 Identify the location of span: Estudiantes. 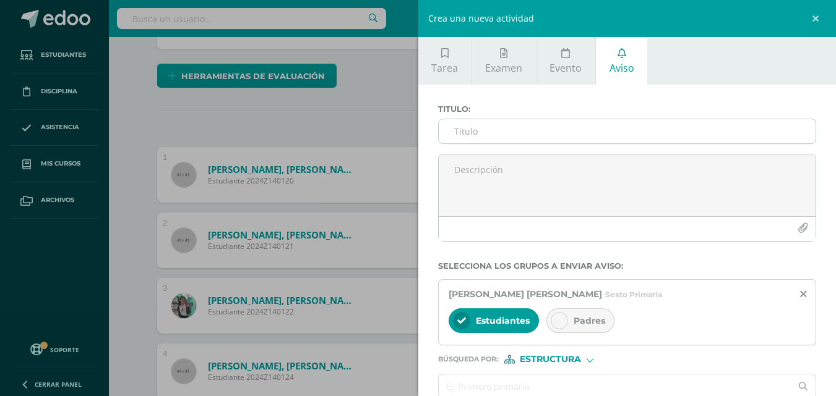
(502, 321).